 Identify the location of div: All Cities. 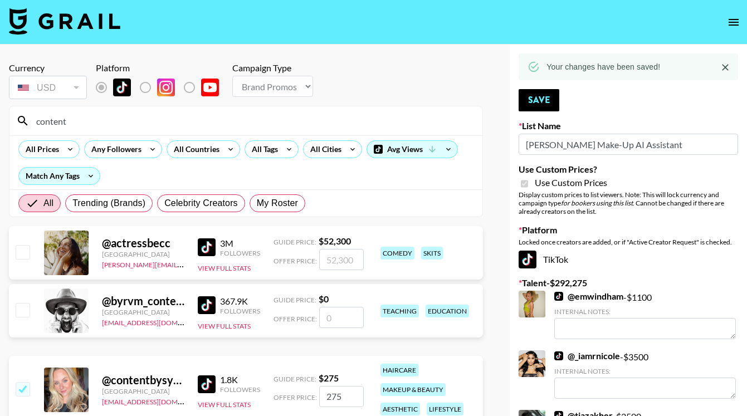
(324, 149).